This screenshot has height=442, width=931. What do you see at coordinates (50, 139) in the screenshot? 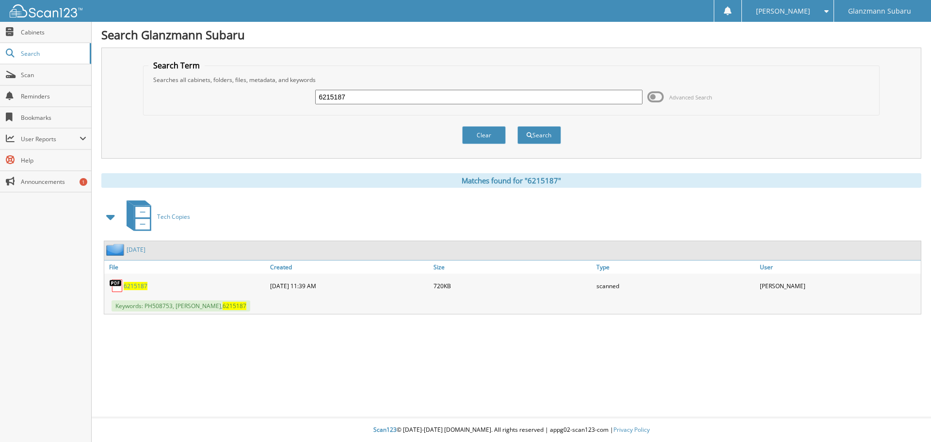
I see `span: User Reports` at bounding box center [50, 139].